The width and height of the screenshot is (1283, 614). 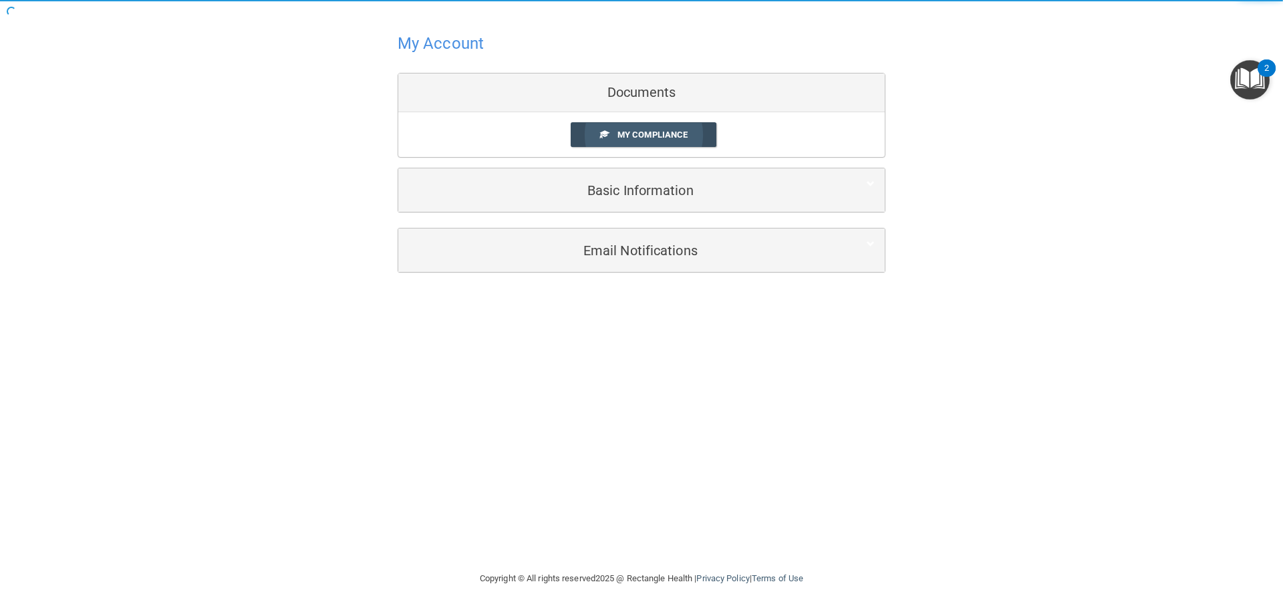 What do you see at coordinates (1267, 77) in the screenshot?
I see `div: 2` at bounding box center [1267, 77].